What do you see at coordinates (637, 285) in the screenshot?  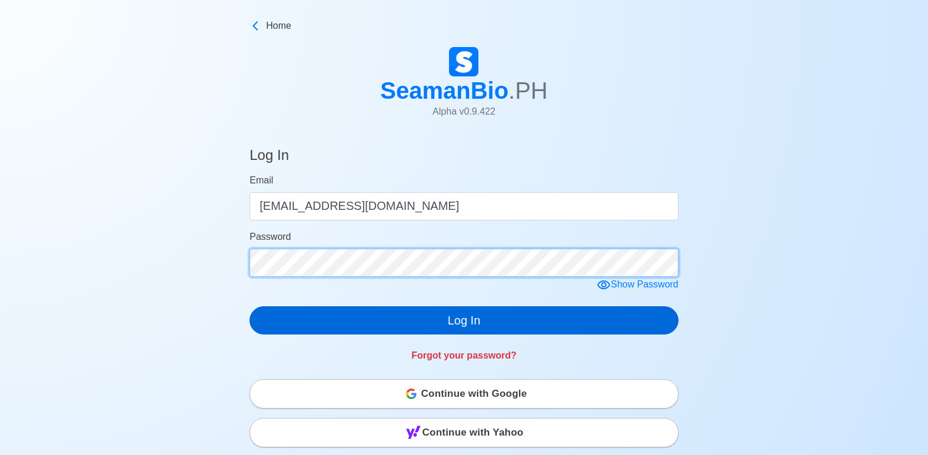 I see `div: Show Password` at bounding box center [637, 285].